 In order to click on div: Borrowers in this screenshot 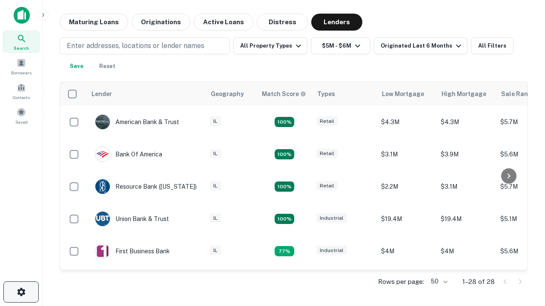, I will do `click(21, 66)`.